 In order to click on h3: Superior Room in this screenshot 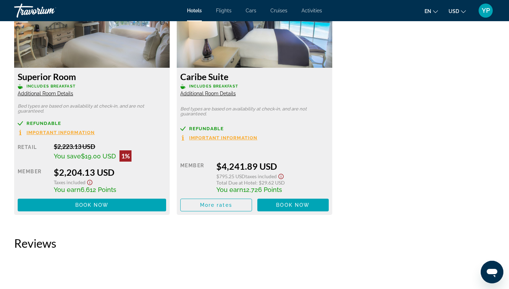, I will do `click(92, 77)`.